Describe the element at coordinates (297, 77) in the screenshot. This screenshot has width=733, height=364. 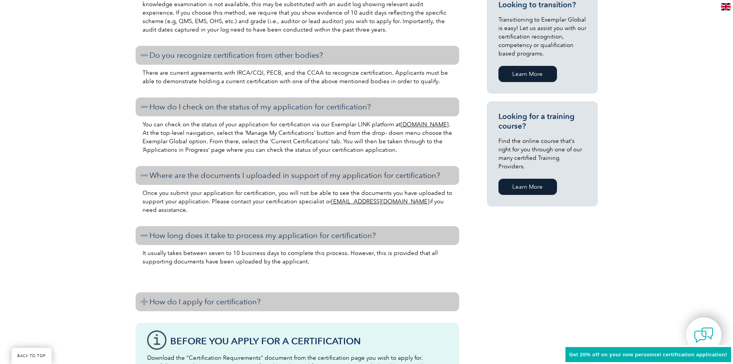
I see `p: There are current agreements with IRCA/CQI, PECB, and the CCAA to recognize certification. Applic...` at that location.